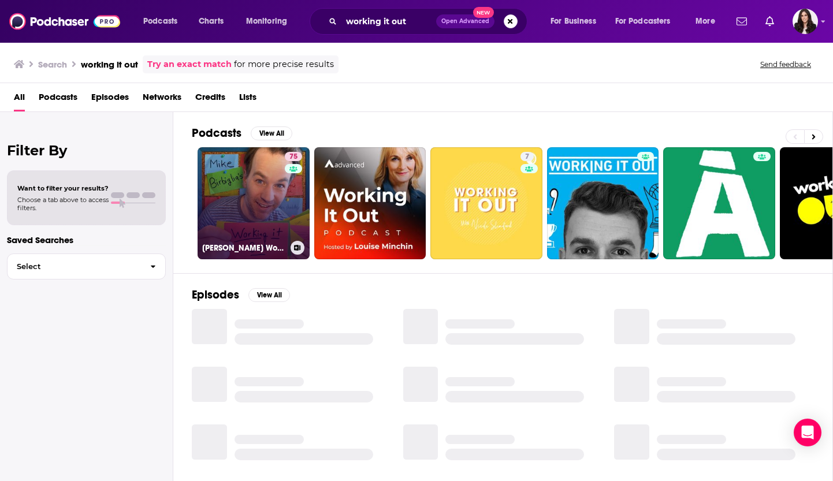 This screenshot has width=833, height=481. Describe the element at coordinates (573, 21) in the screenshot. I see `span: For Business` at that location.